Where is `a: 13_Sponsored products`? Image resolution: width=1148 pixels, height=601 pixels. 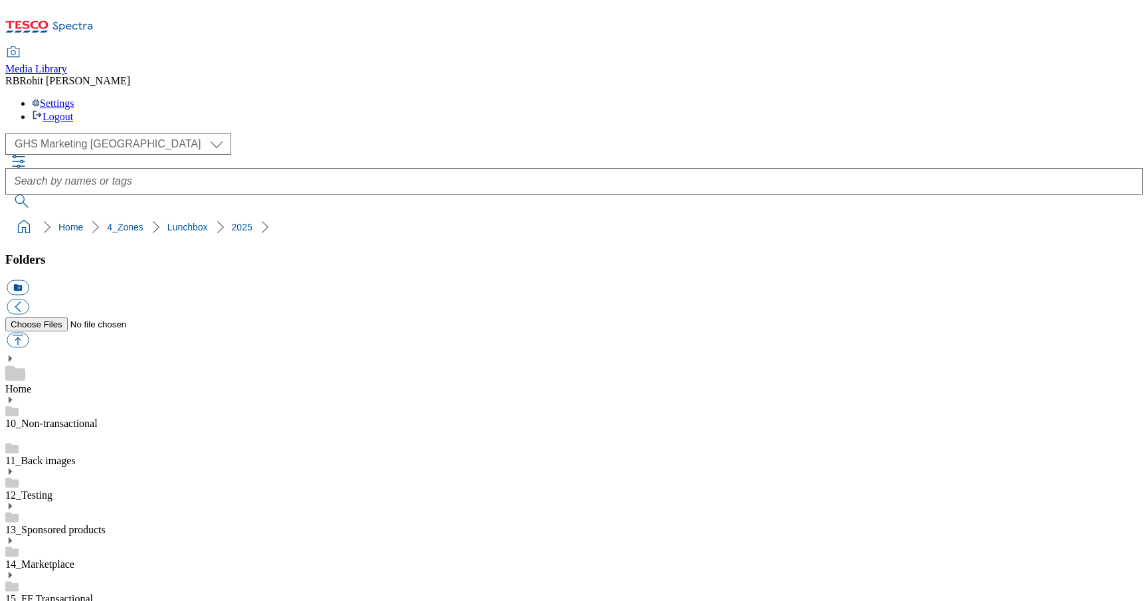
a: 13_Sponsored products is located at coordinates (55, 530).